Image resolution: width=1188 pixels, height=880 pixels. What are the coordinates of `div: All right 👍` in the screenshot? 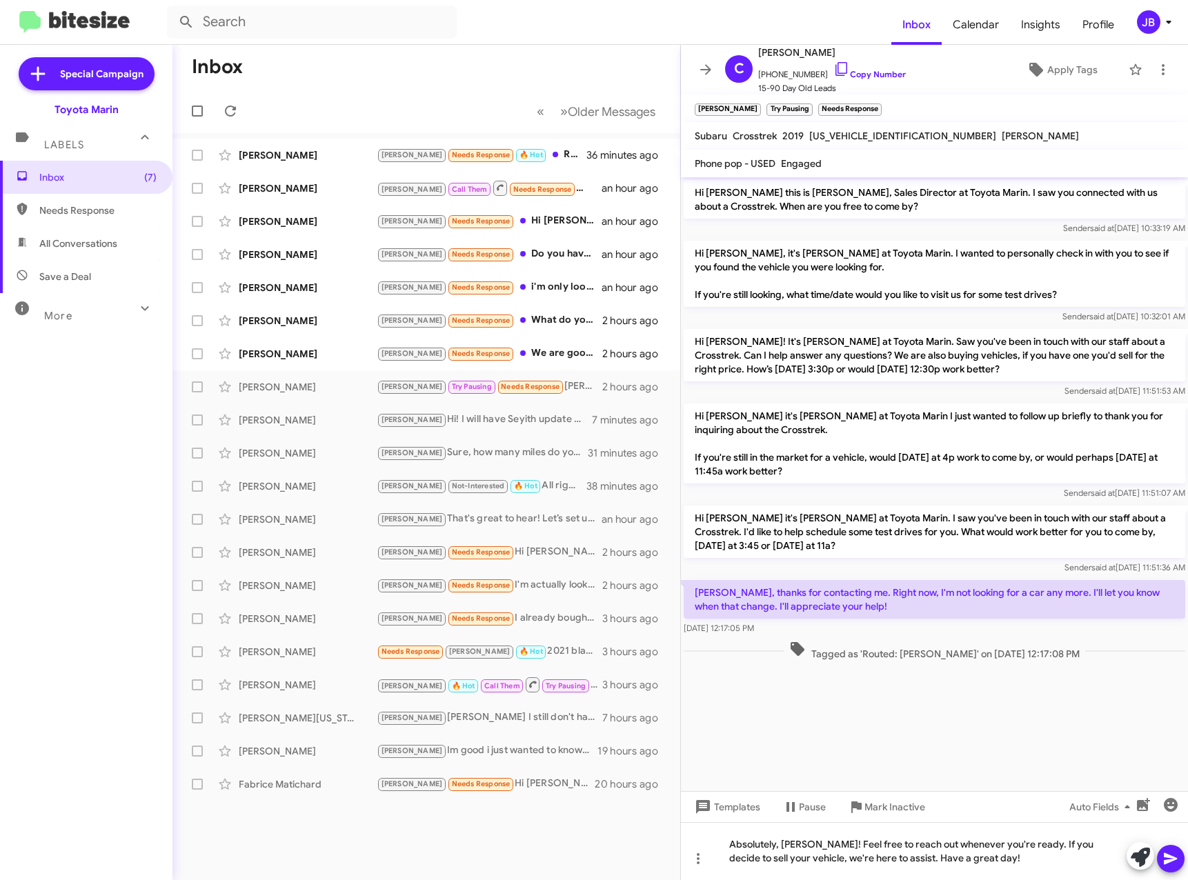 It's located at (482, 486).